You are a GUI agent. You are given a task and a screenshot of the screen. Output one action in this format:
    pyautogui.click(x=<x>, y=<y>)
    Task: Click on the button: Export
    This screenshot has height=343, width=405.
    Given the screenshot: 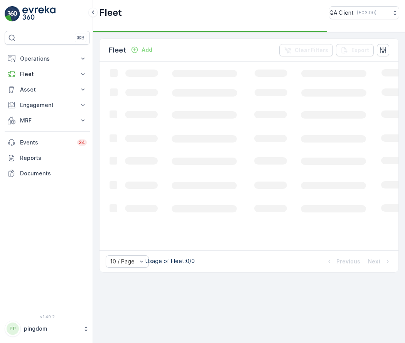 What is the action you would take?
    pyautogui.click(x=355, y=50)
    